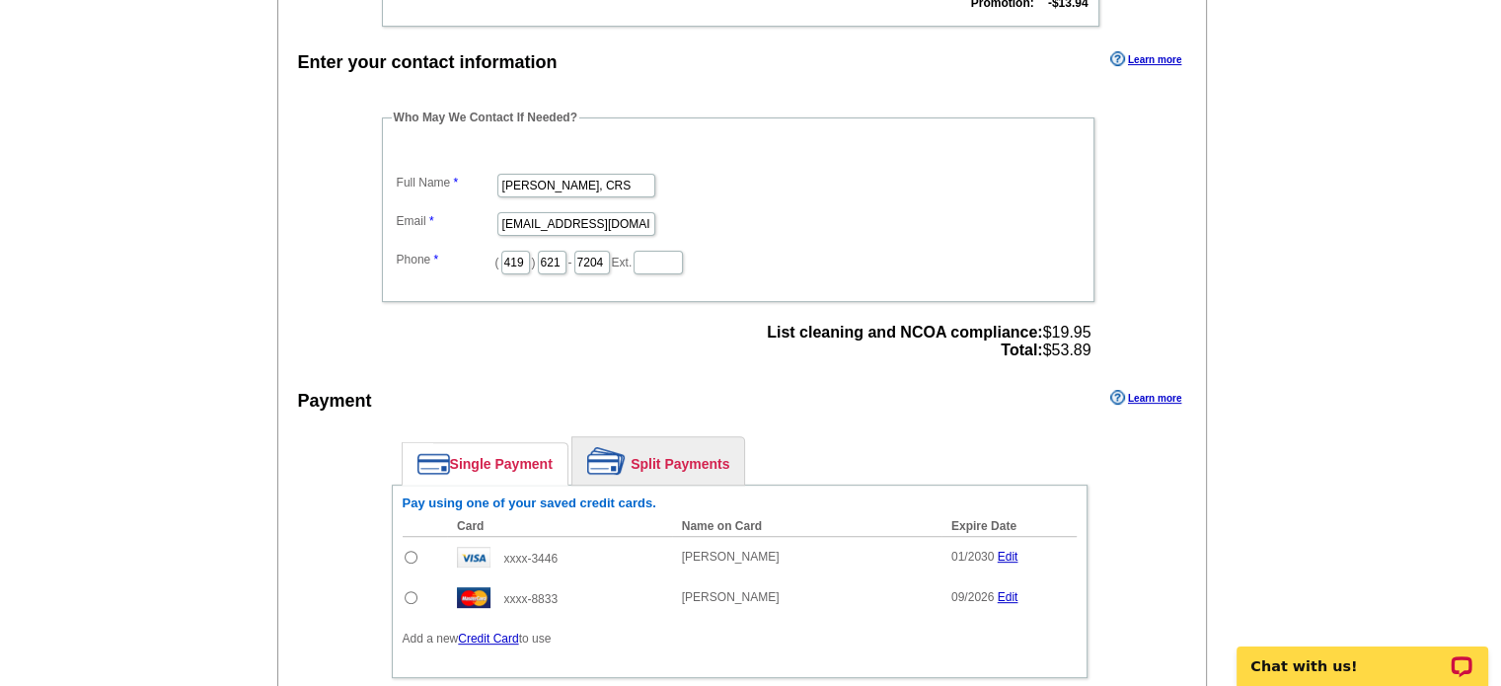 This screenshot has height=686, width=1501. Describe the element at coordinates (125, 42) in the screenshot. I see `p: Chat with us!` at that location.